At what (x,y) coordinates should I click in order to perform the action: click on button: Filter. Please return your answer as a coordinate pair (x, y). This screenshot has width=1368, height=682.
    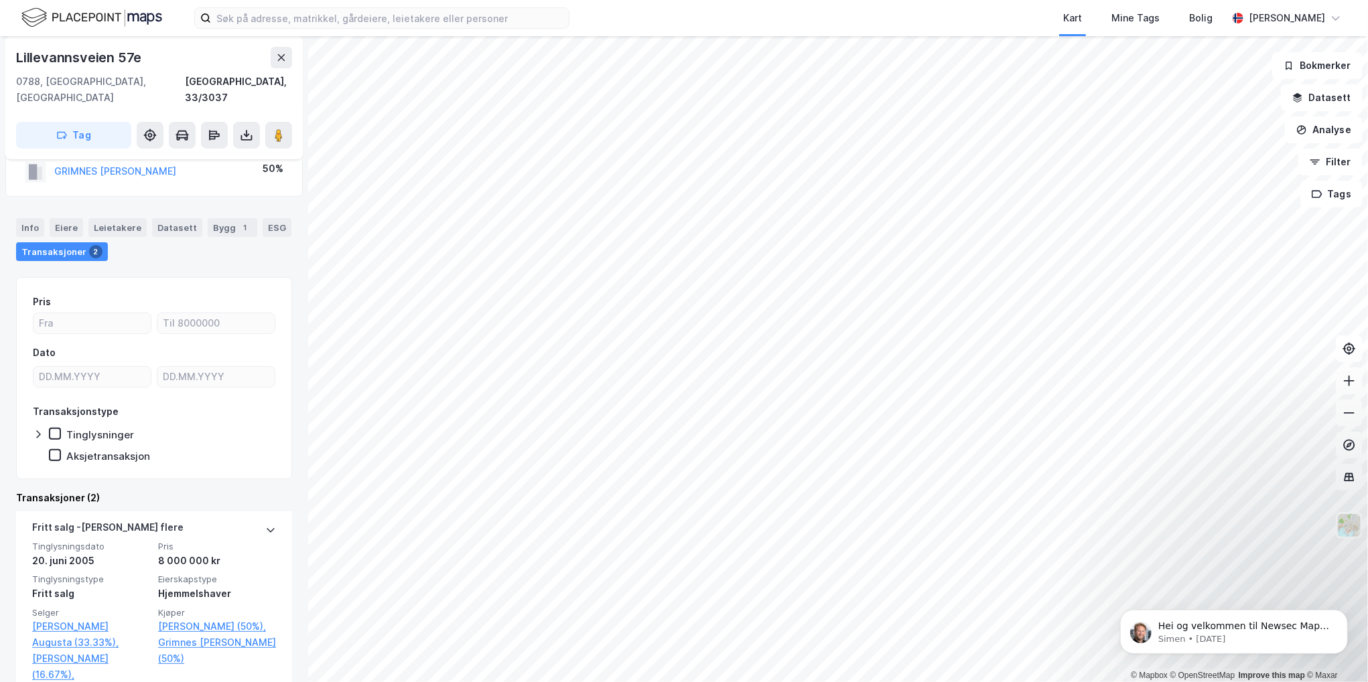
    Looking at the image, I should click on (1330, 162).